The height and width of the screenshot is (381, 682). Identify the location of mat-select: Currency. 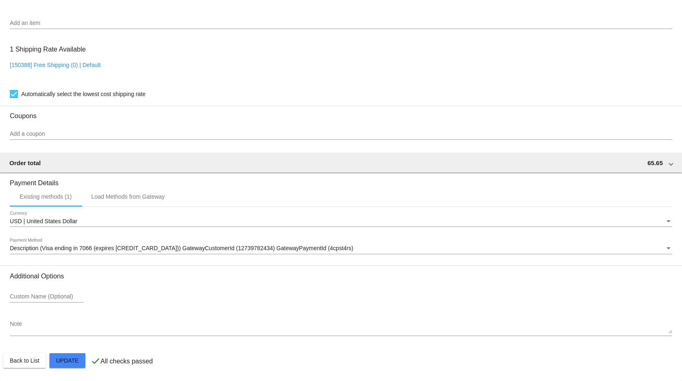
(341, 221).